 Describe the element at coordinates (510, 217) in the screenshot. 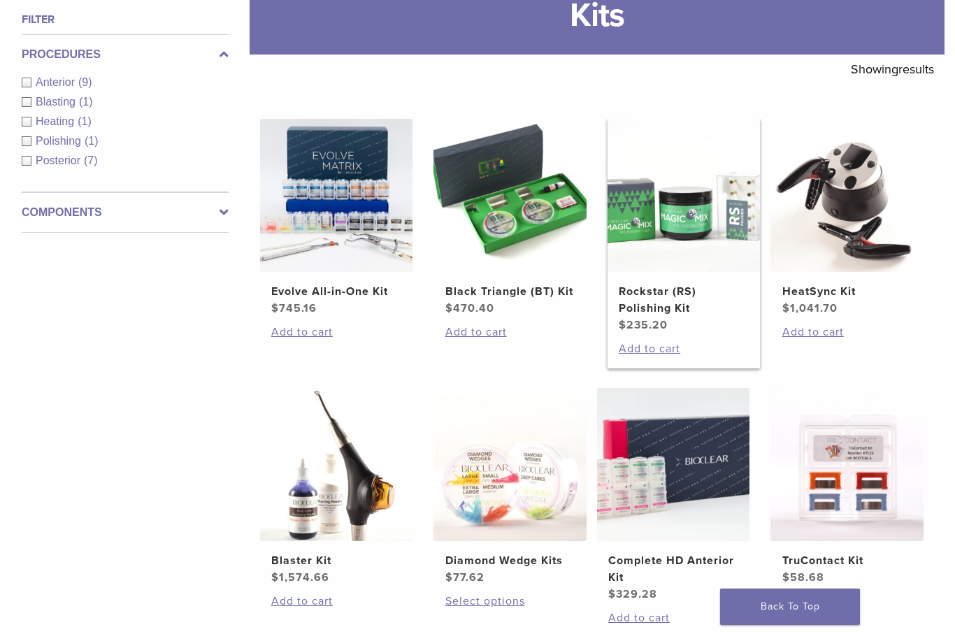

I see `a: Black Triangle (BT) KitBlack Triangle (BT) Kit $470.40` at that location.